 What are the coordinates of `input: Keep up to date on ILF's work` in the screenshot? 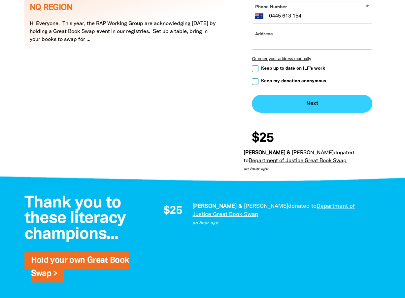 It's located at (255, 69).